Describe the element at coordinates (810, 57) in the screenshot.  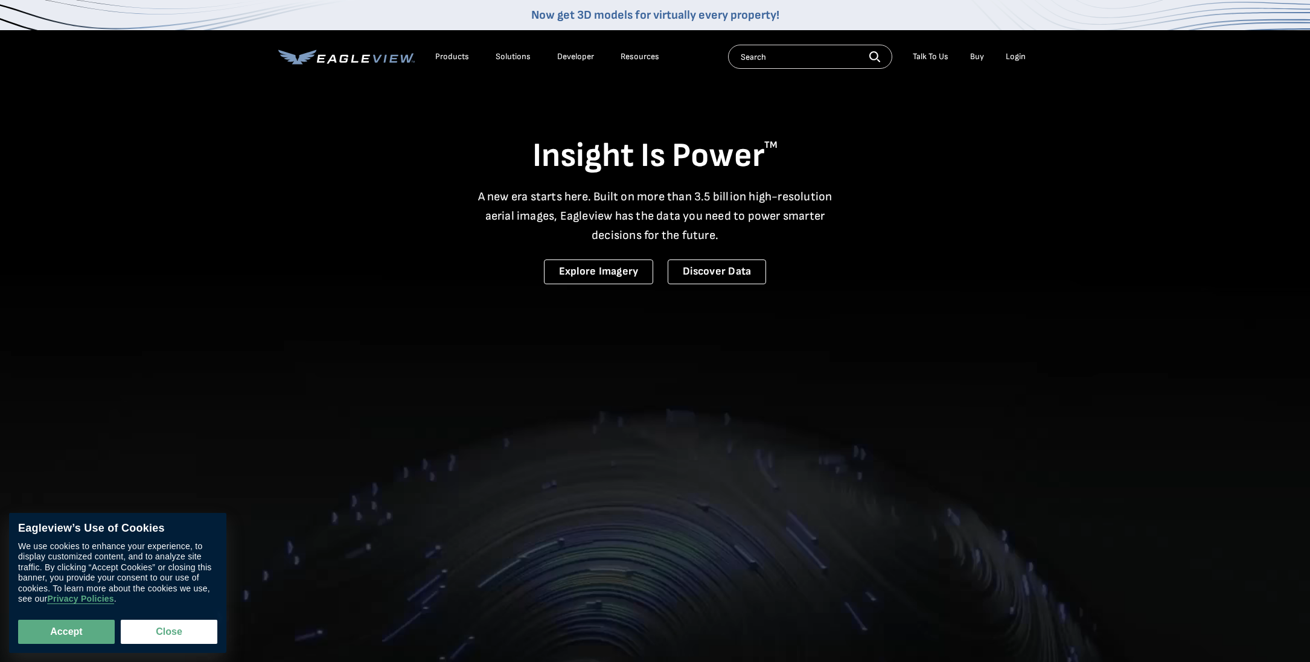
I see `input: Search` at that location.